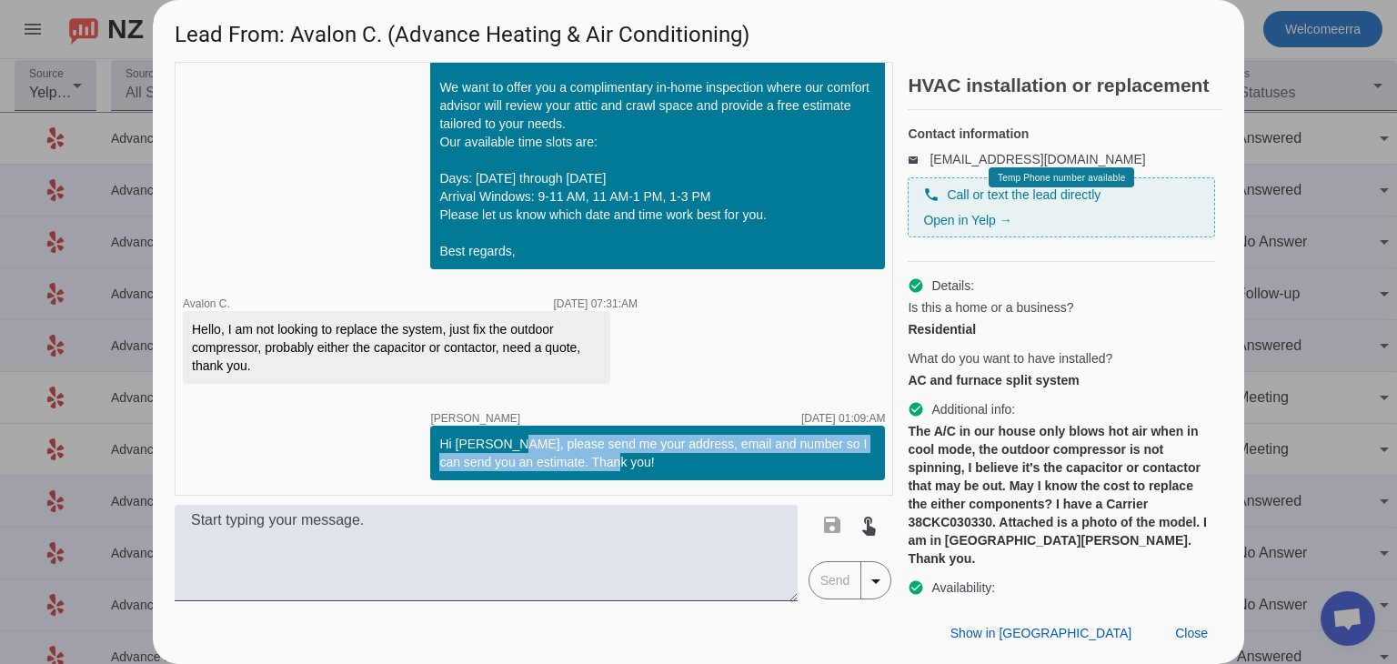  I want to click on h4: Contact information, so click(1061, 134).